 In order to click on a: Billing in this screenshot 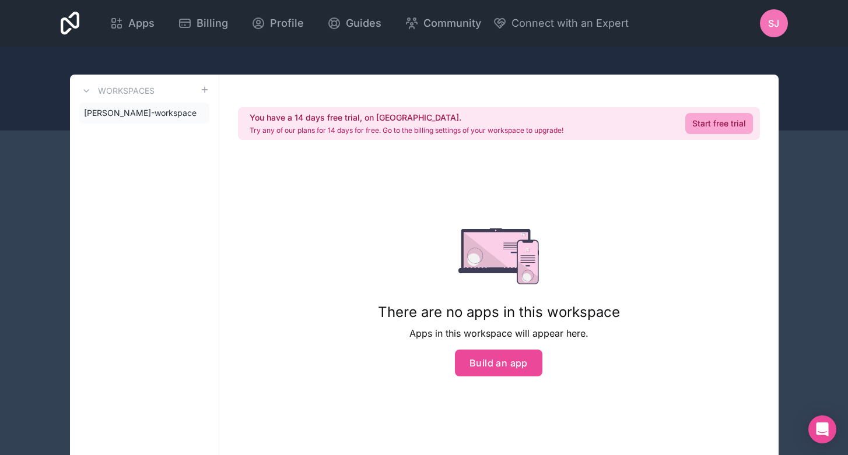, I will do `click(203, 23)`.